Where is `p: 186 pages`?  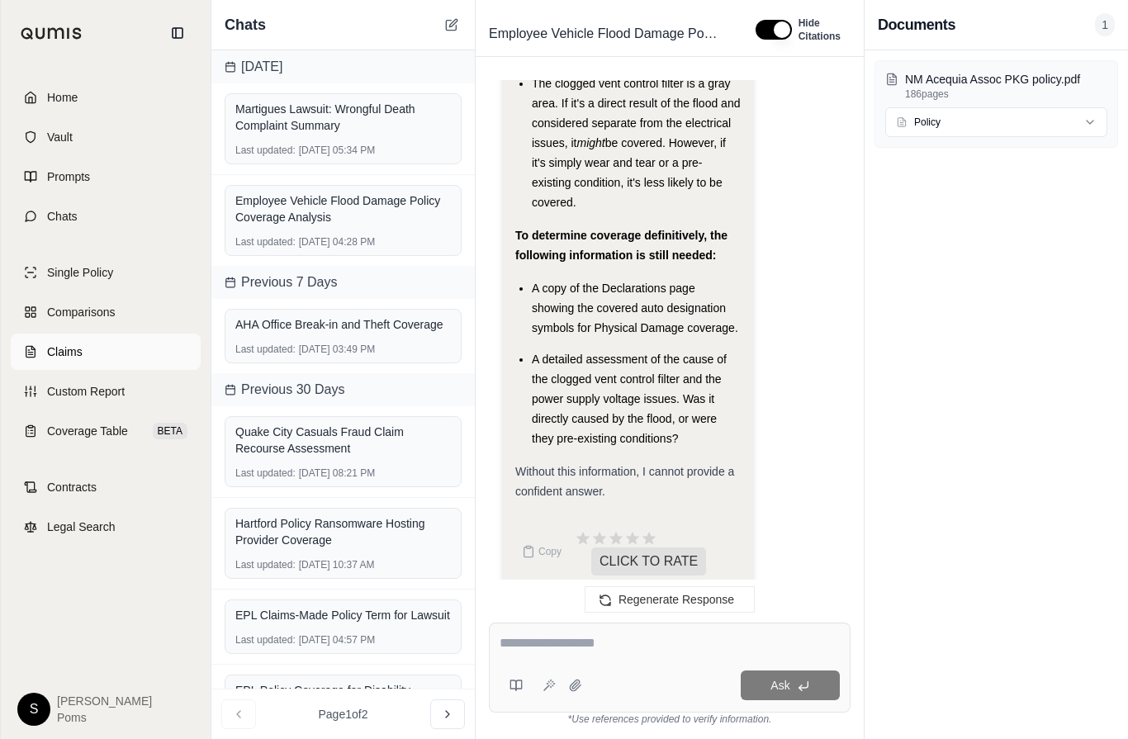 p: 186 pages is located at coordinates (1006, 94).